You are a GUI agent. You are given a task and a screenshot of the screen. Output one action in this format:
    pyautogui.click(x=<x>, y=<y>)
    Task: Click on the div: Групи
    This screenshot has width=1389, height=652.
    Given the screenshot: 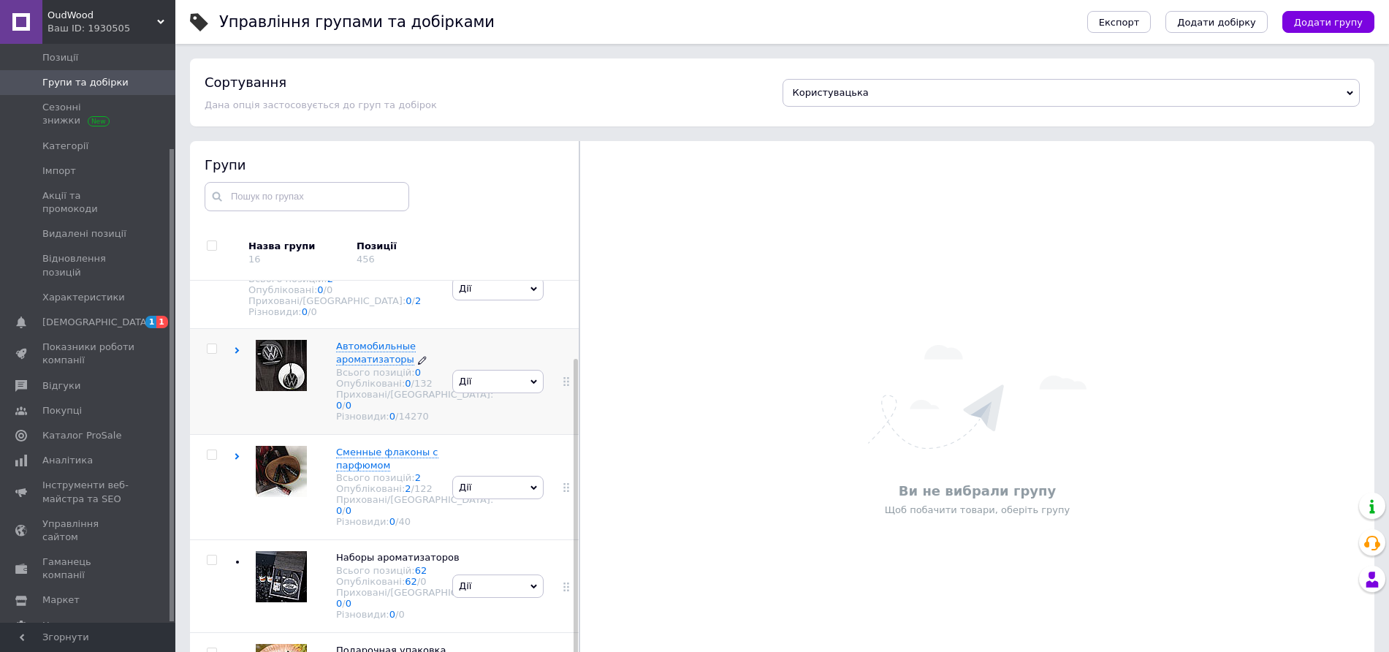 What is the action you would take?
    pyautogui.click(x=384, y=164)
    